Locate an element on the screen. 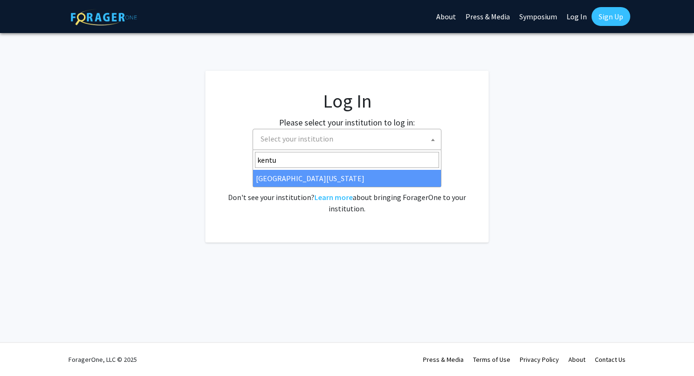 The width and height of the screenshot is (694, 376). h1: Log In is located at coordinates (347, 101).